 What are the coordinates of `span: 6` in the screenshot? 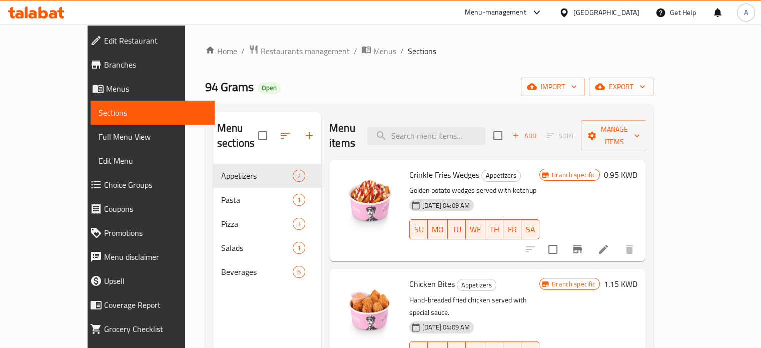 It's located at (299, 272).